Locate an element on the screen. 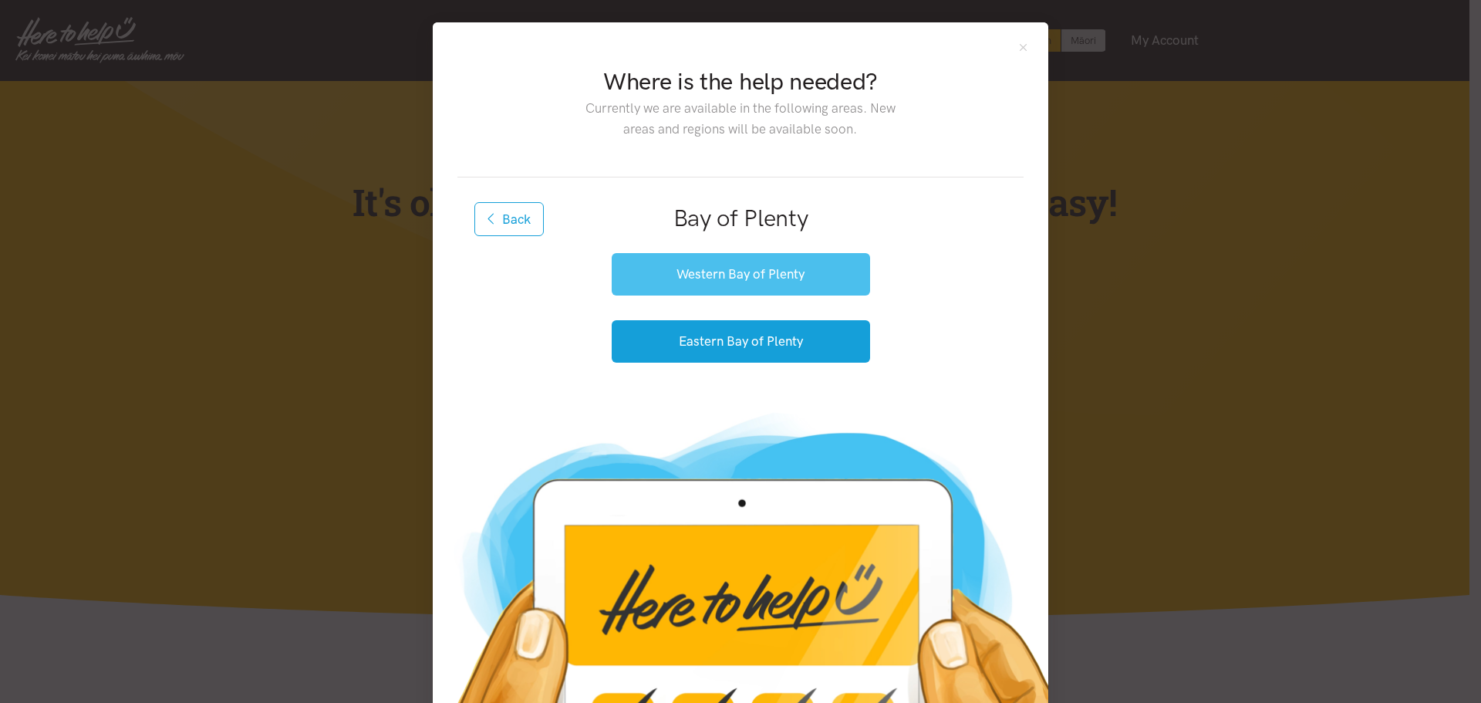 The height and width of the screenshot is (703, 1481). button: Eastern Bay of Plenty is located at coordinates (741, 341).